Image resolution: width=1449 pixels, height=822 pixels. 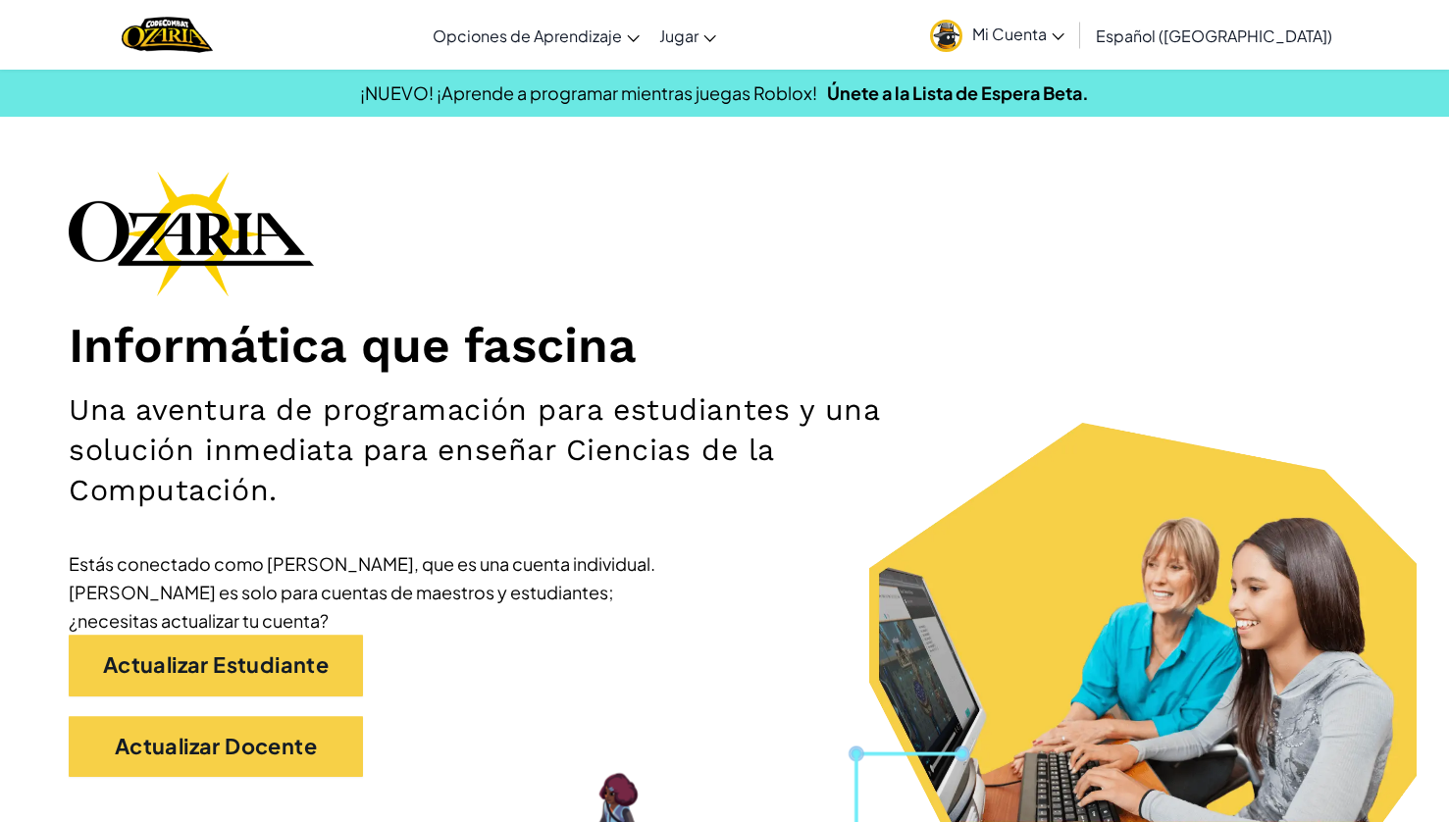 I want to click on a: Jugar, so click(x=688, y=35).